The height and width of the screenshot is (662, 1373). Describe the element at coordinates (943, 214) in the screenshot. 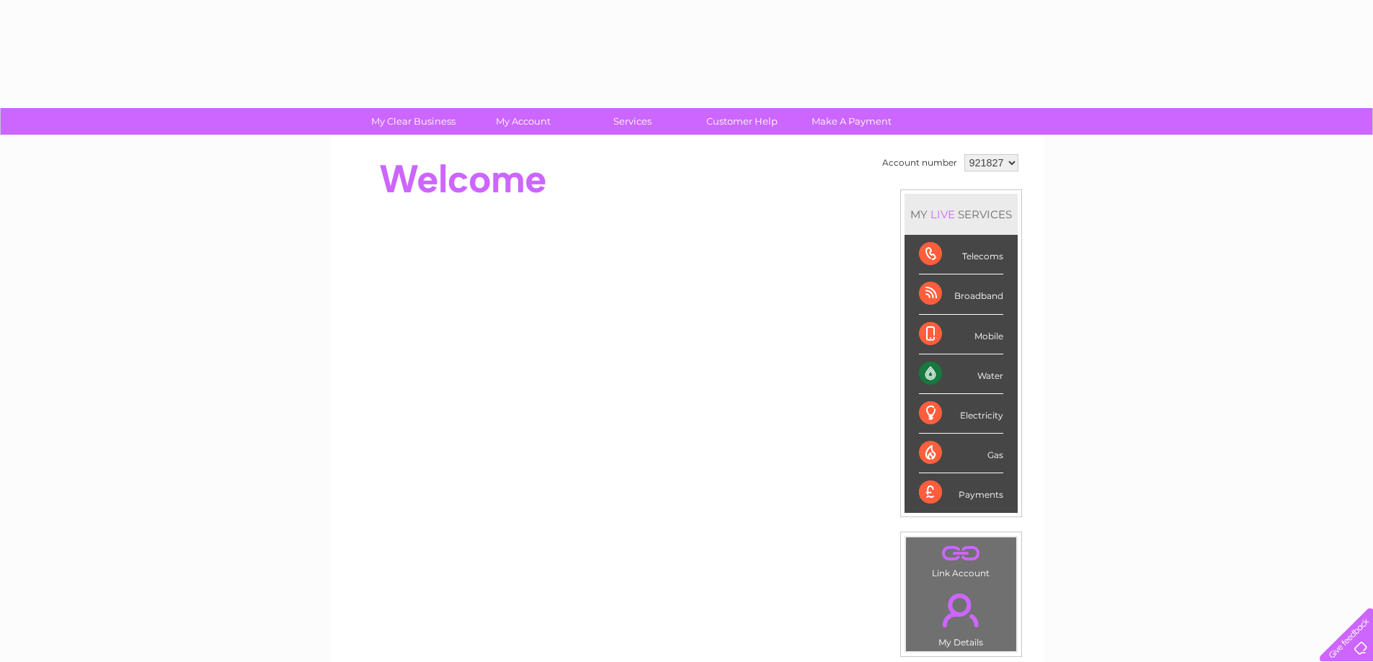

I see `div: LIVE` at that location.